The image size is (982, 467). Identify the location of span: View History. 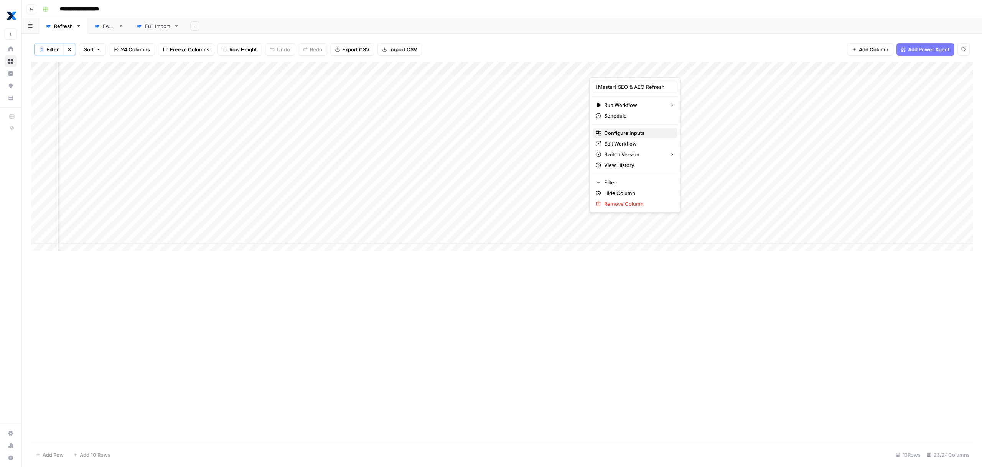
(637, 165).